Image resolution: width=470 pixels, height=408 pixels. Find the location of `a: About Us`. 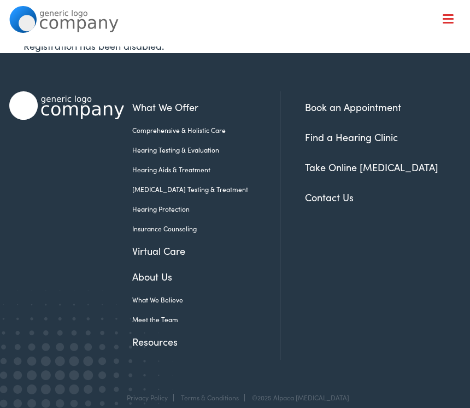

a: About Us is located at coordinates (198, 276).